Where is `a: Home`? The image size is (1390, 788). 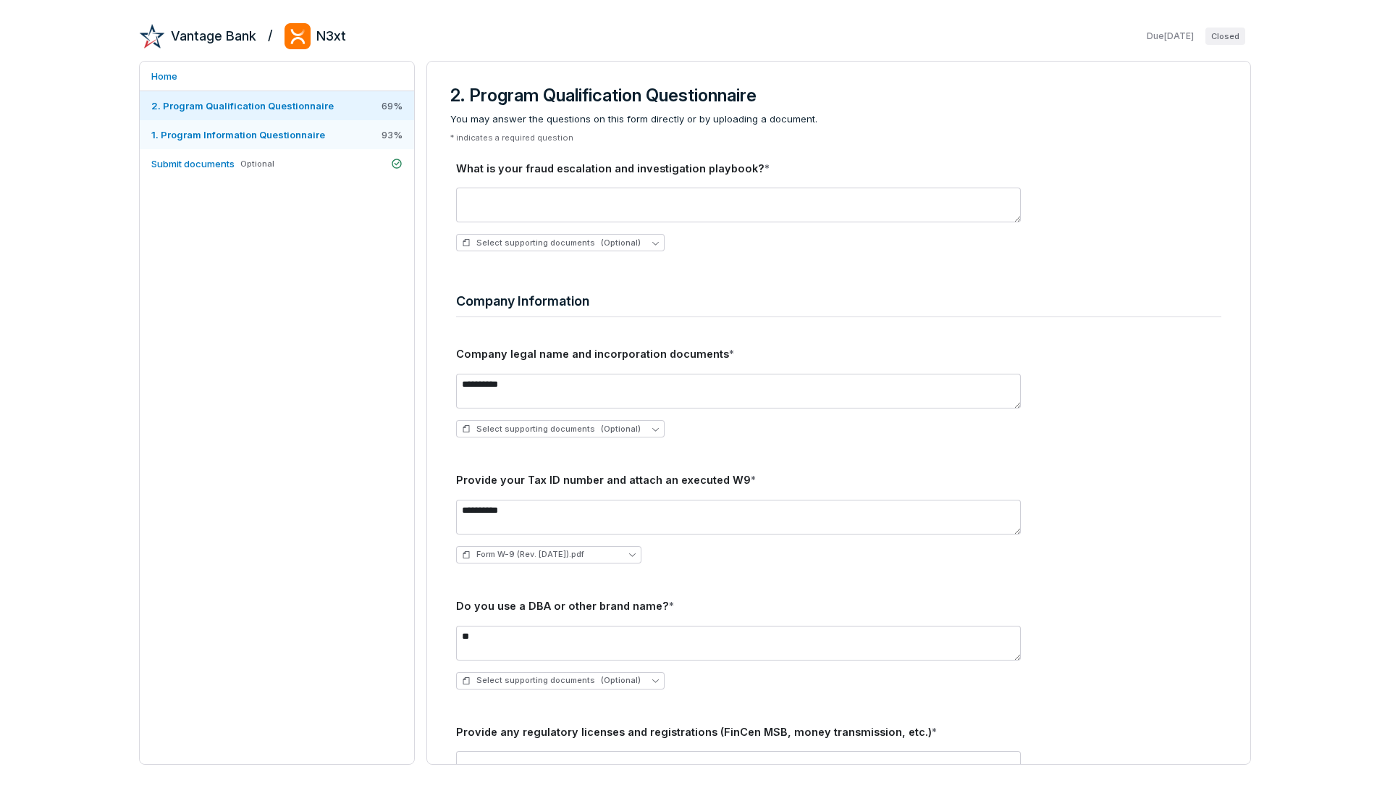
a: Home is located at coordinates (276, 76).